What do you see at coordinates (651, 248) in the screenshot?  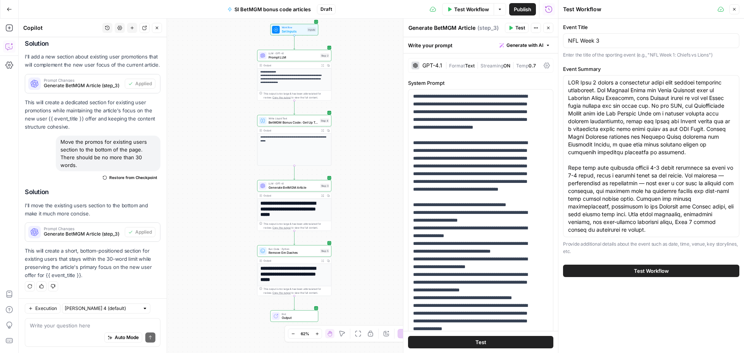 I see `p: Provide additional details about the event such as date, time, venue, key storylines, etc.` at bounding box center [651, 248].